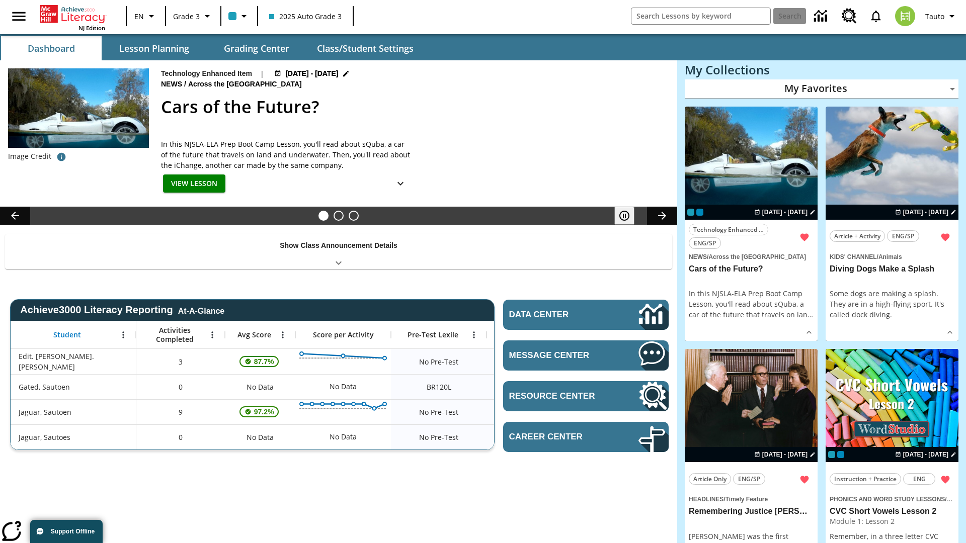  Describe the element at coordinates (413, 107) in the screenshot. I see `h2: Cars of the Future?` at that location.